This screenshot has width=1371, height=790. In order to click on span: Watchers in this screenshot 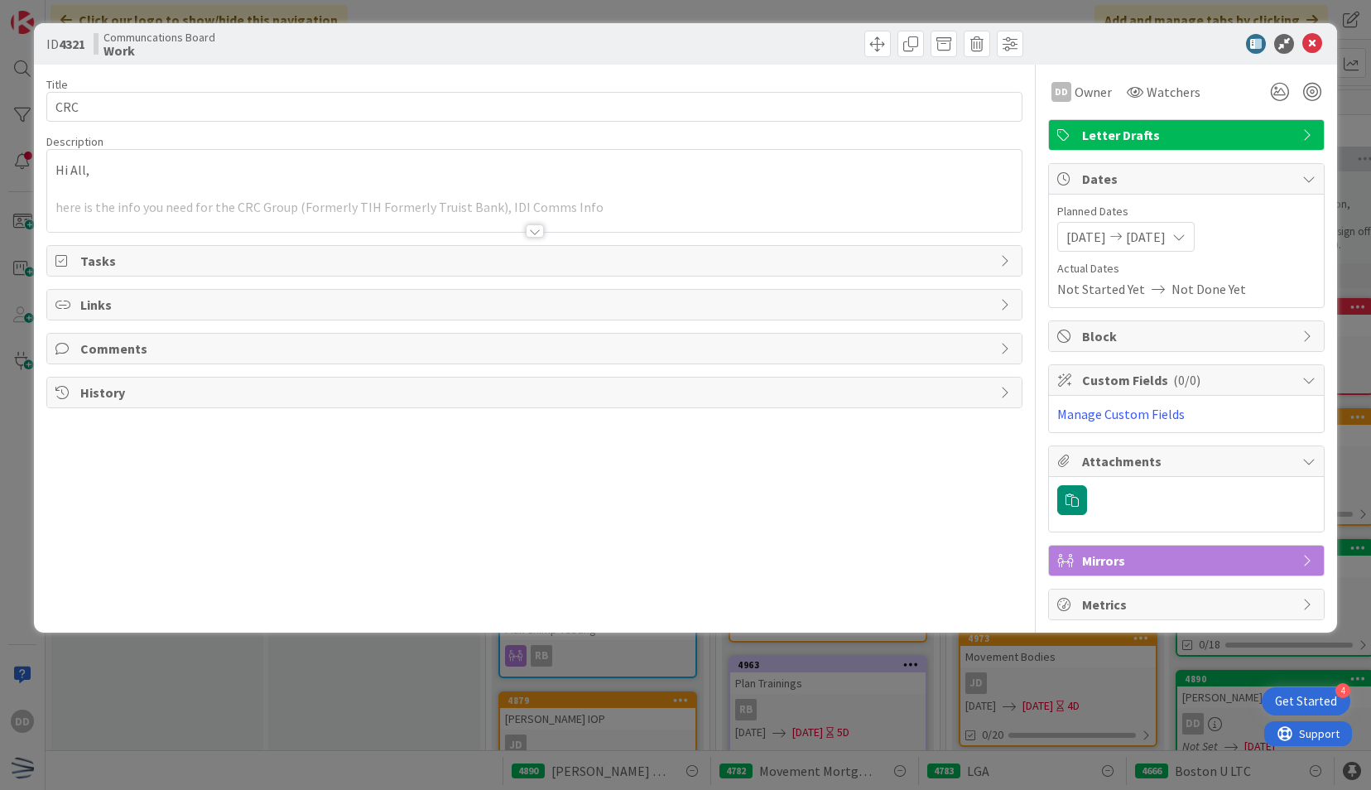, I will do `click(1173, 92)`.